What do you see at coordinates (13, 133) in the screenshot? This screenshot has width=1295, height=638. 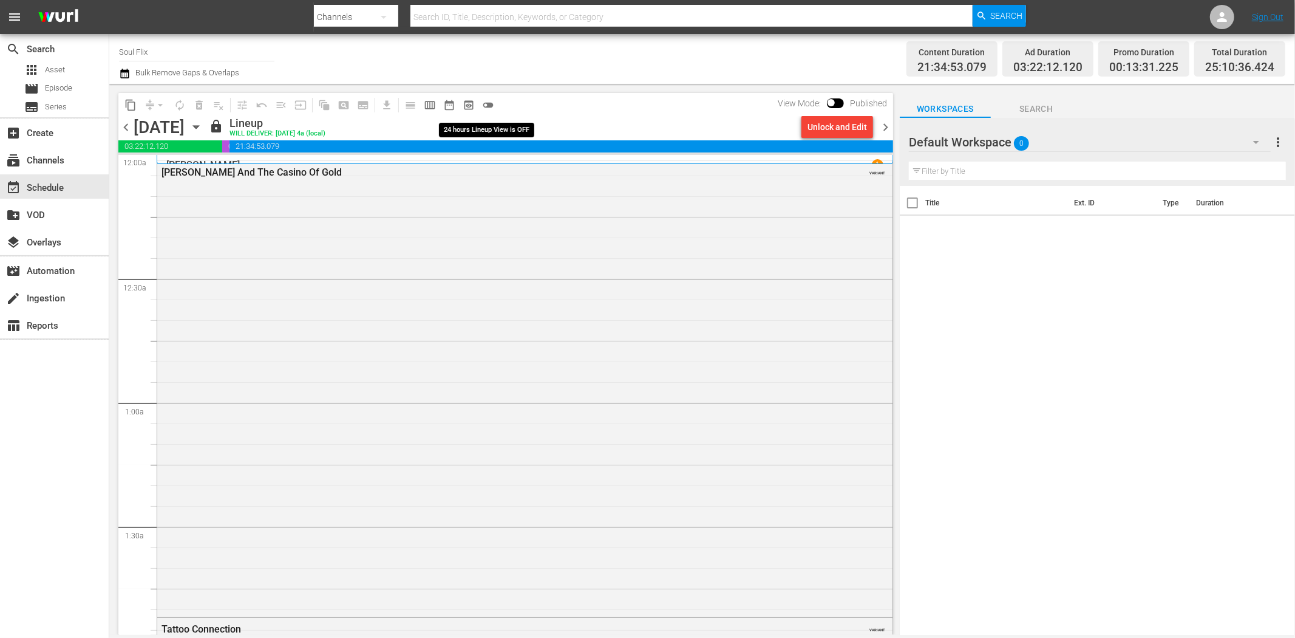 I see `span: Create` at bounding box center [13, 133].